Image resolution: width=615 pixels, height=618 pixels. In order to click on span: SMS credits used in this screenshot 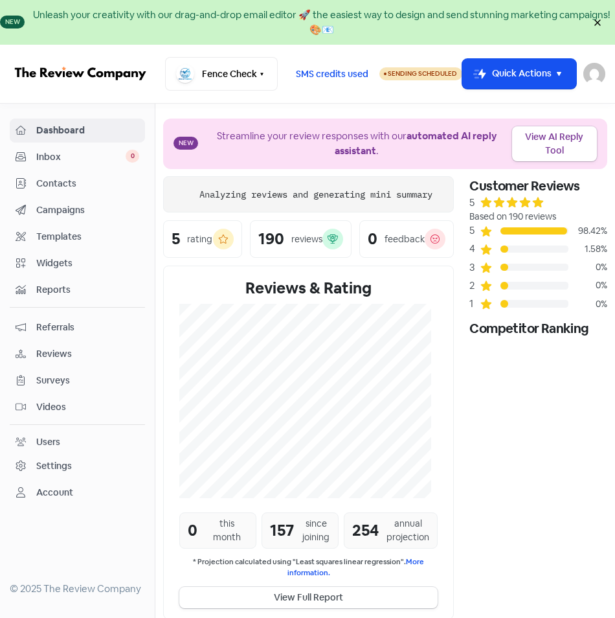, I will do `click(332, 74)`.